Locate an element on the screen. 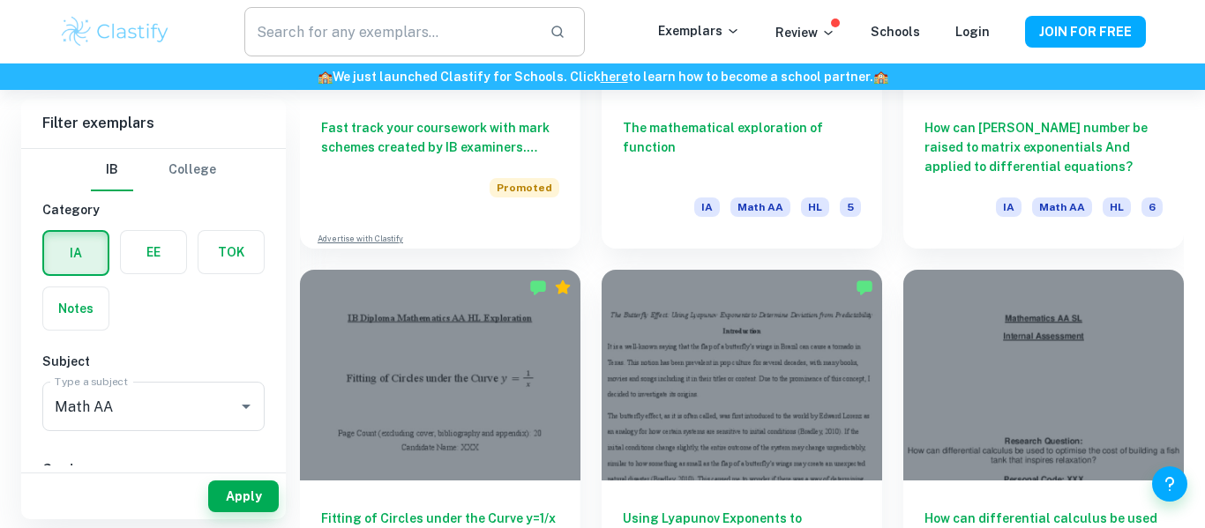  button: EE is located at coordinates (153, 252).